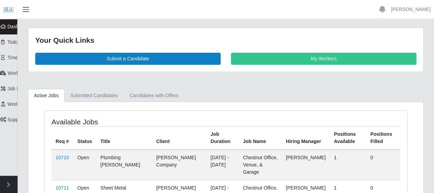 The height and width of the screenshot is (193, 434). What do you see at coordinates (22, 89) in the screenshot?
I see `span: Job Requests` at bounding box center [22, 89].